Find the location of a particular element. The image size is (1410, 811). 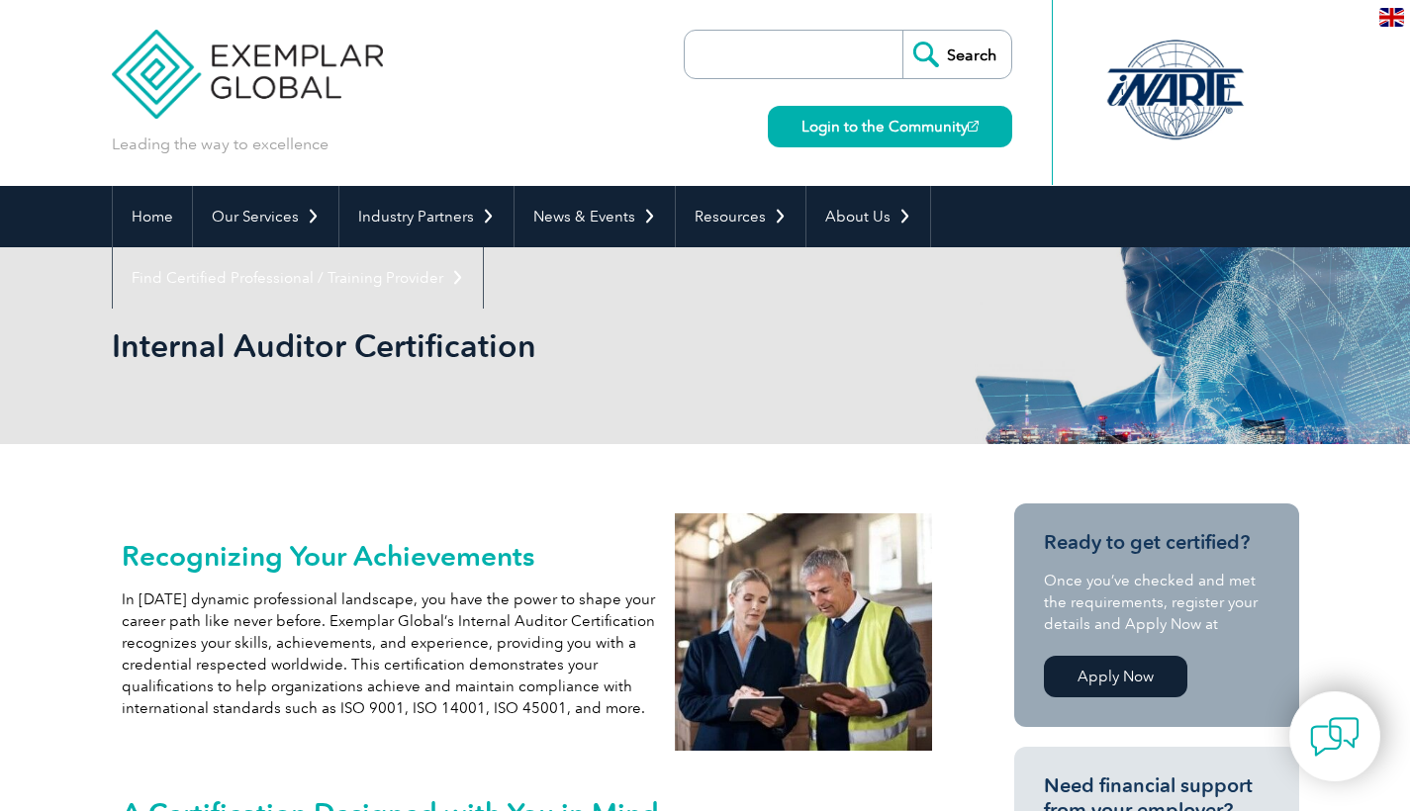

a: Resources is located at coordinates (740, 217).